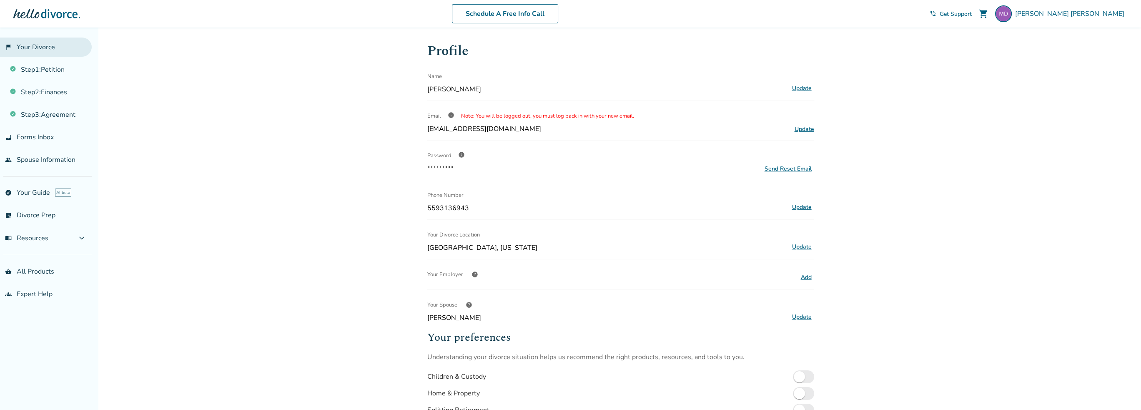 This screenshot has height=410, width=1141. Describe the element at coordinates (8, 215) in the screenshot. I see `span: list_alt_check` at that location.